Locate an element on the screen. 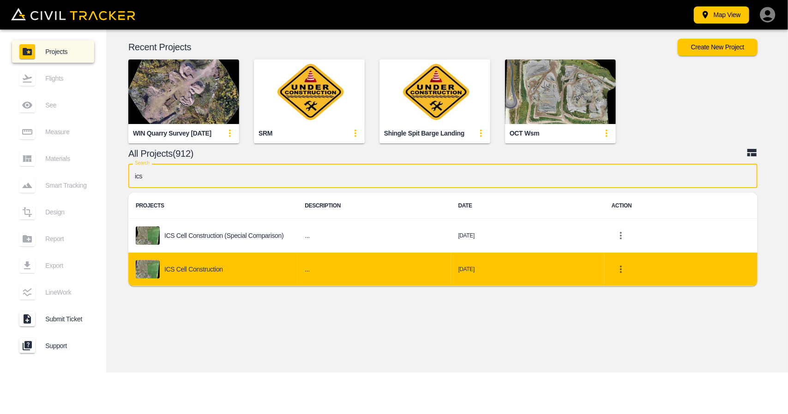 Image resolution: width=788 pixels, height=414 pixels. p: ICS Cell Construction (Special Comparison) is located at coordinates (224, 236).